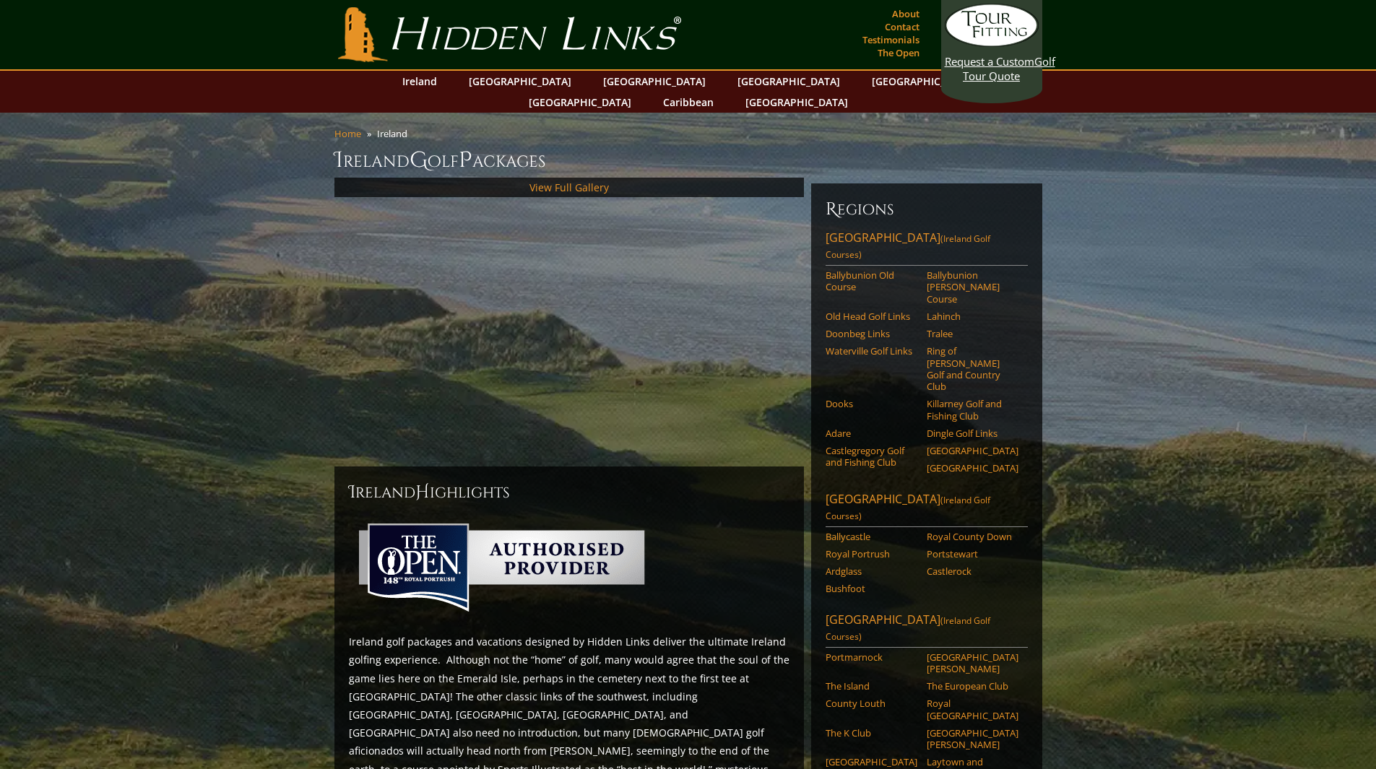 Image resolution: width=1376 pixels, height=769 pixels. Describe the element at coordinates (871, 457) in the screenshot. I see `a: Castlegregory Golf and Fishing Club` at that location.